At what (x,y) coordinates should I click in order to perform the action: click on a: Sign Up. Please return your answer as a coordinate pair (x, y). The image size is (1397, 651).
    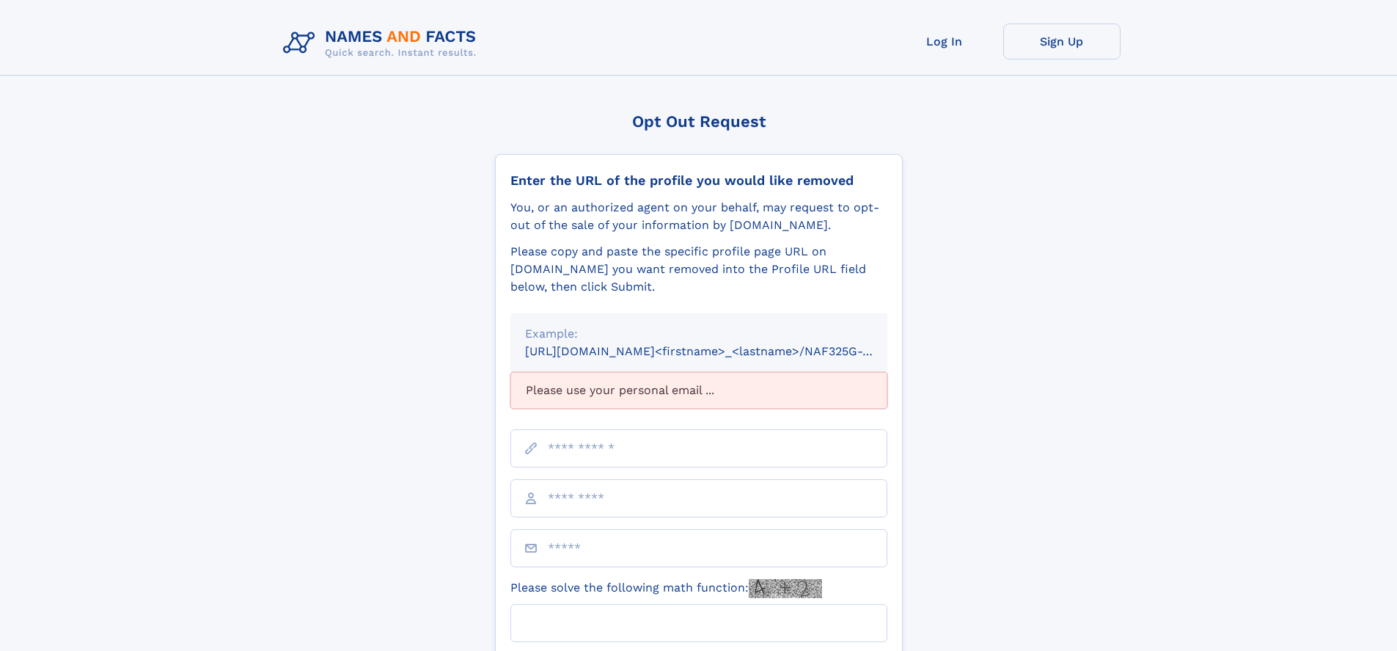
    Looking at the image, I should click on (1062, 41).